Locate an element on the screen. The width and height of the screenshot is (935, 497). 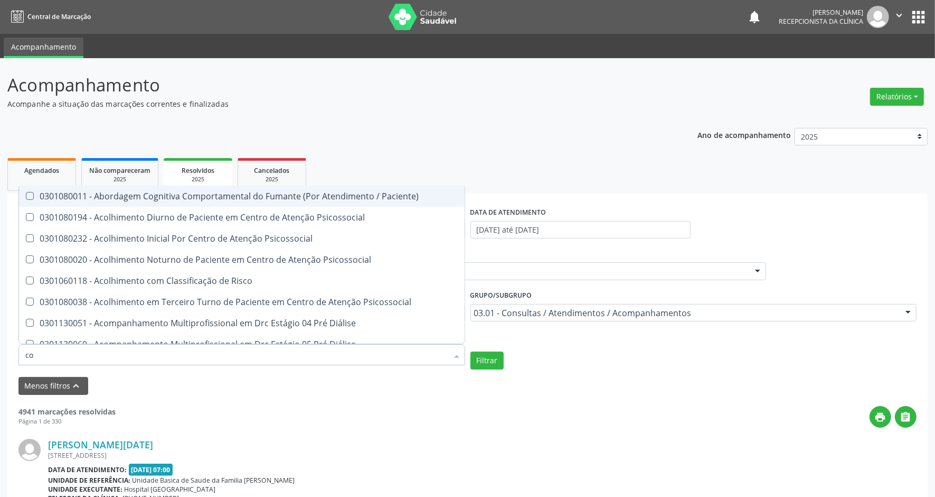
span: Central de Marcação is located at coordinates (59, 16).